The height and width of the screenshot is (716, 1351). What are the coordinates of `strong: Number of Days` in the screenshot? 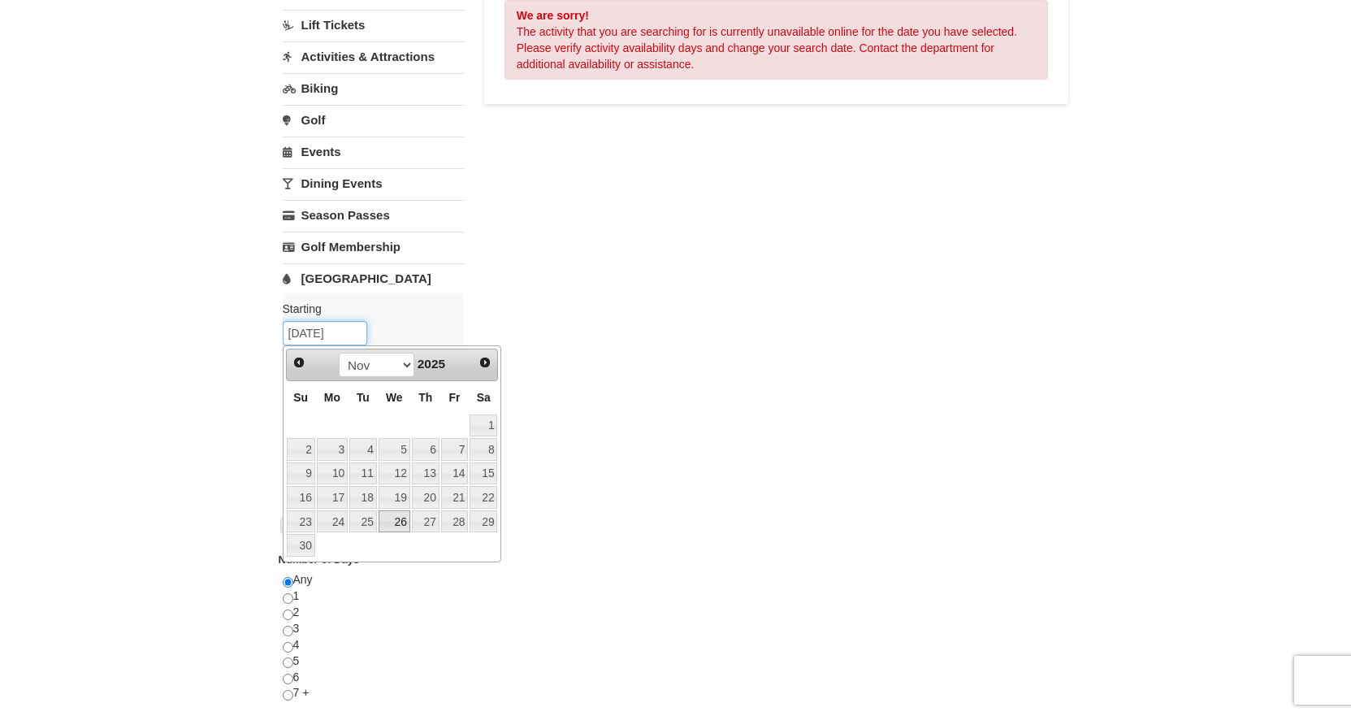 It's located at (319, 559).